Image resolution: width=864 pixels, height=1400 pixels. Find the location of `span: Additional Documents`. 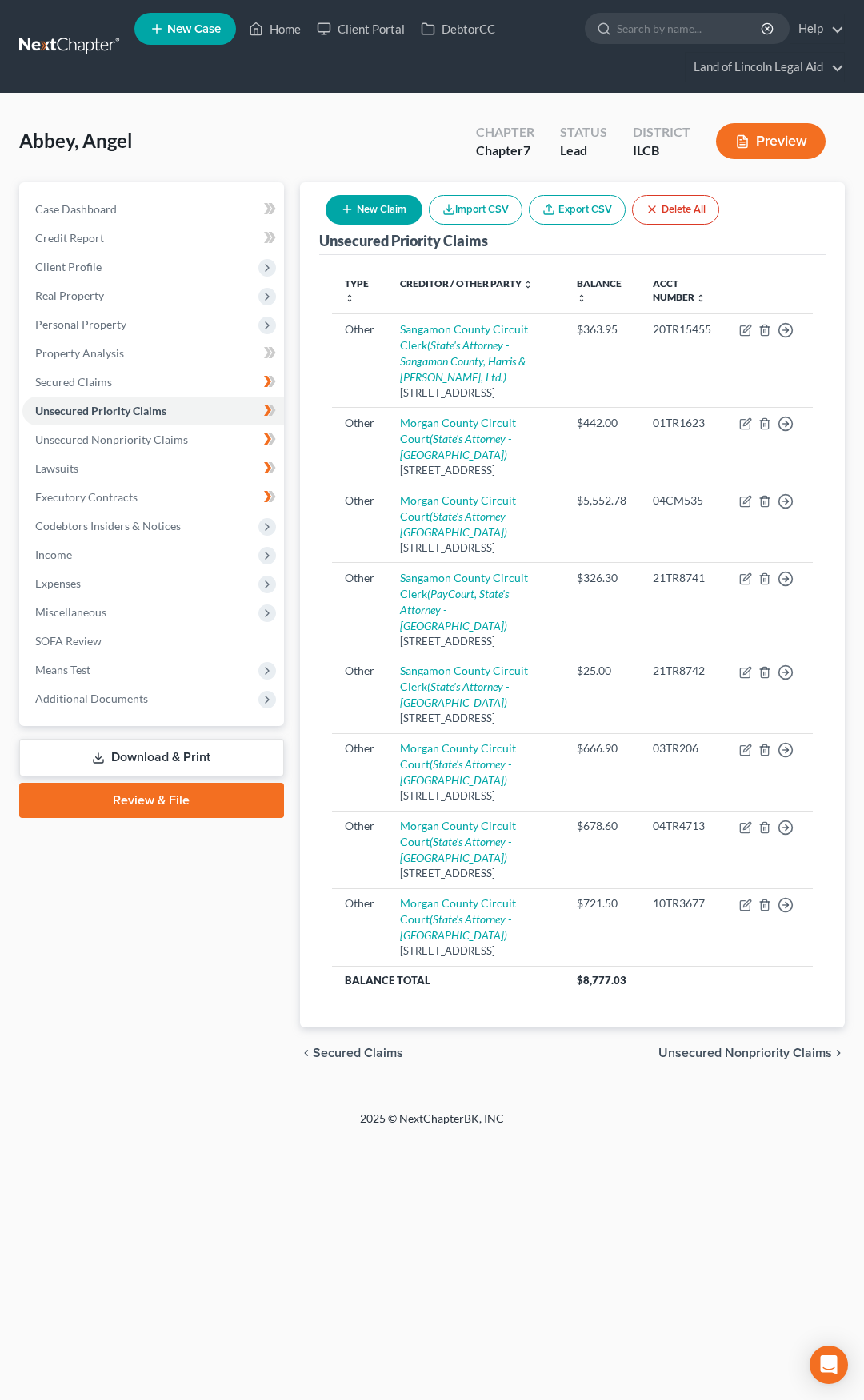

span: Additional Documents is located at coordinates (91, 698).